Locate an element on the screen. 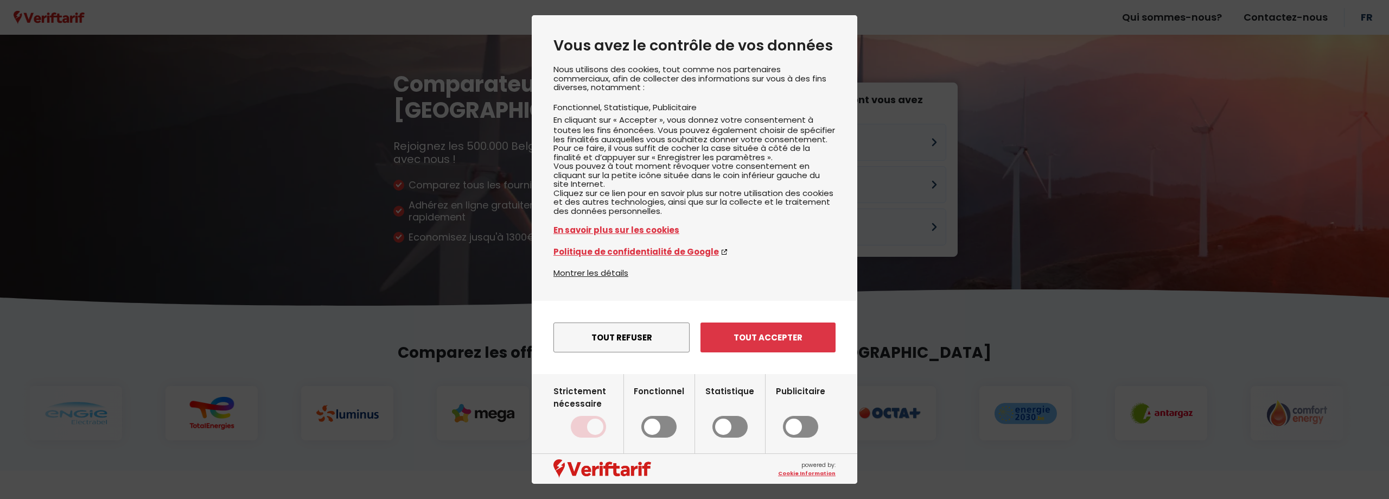 This screenshot has height=499, width=1389. button: Tout refuser is located at coordinates (621, 337).